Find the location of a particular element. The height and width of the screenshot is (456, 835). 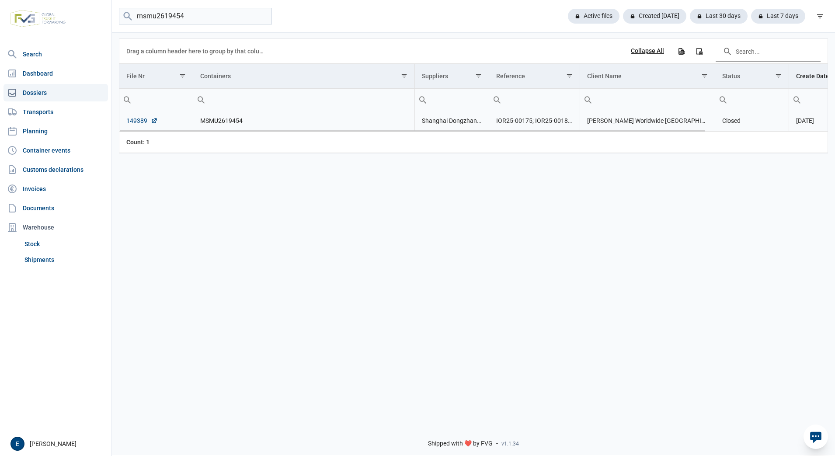

span: Show filter options for column 'Reference' is located at coordinates (569, 76).